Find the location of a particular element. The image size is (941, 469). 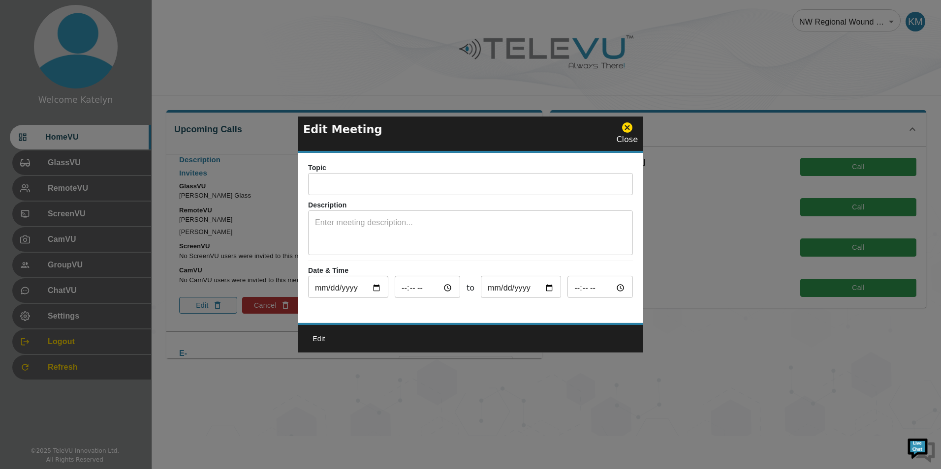

button: Edit is located at coordinates (319, 339).